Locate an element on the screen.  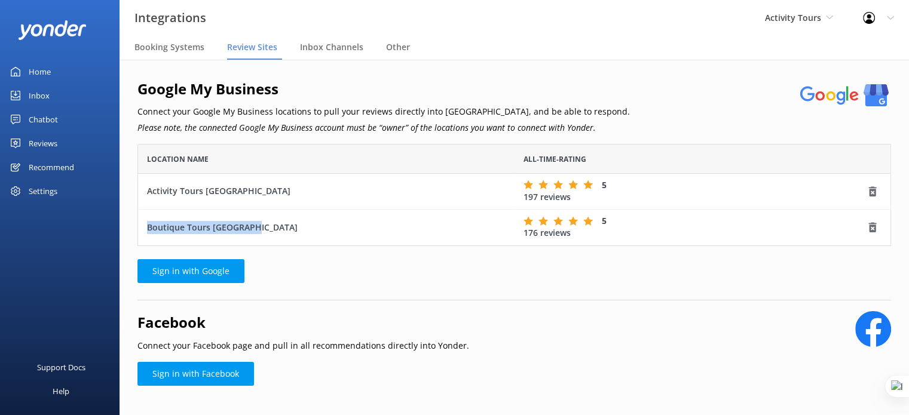
span: Activity Tours is located at coordinates (793, 17).